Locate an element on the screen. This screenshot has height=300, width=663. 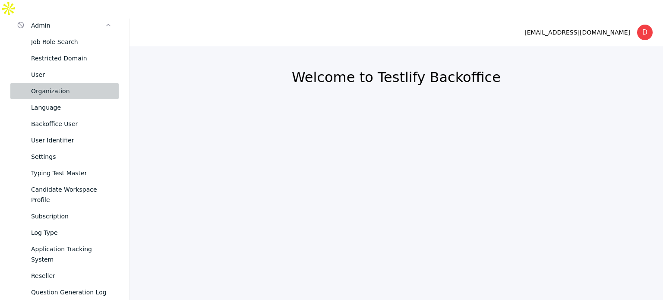
div: Typing Test Master is located at coordinates (71, 173).